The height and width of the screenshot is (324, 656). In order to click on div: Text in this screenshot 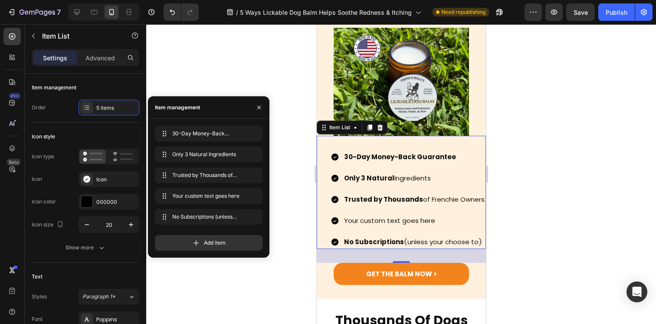, I will do `click(37, 277)`.